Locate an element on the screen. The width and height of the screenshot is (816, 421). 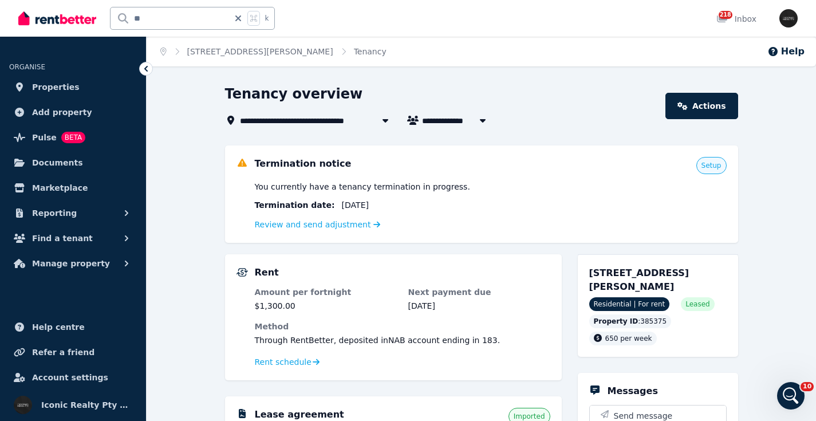
dt: Amount per fortnight is located at coordinates (326, 292).